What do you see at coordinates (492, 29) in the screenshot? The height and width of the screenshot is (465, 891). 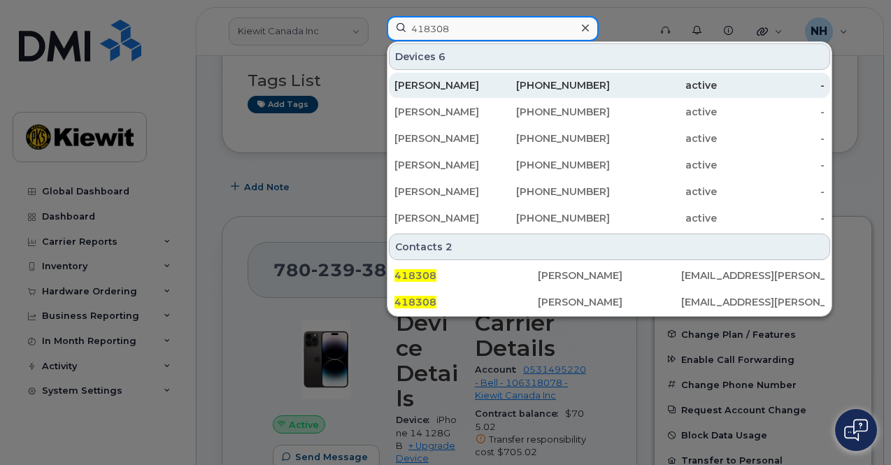 I see `input: Find something...` at bounding box center [492, 29].